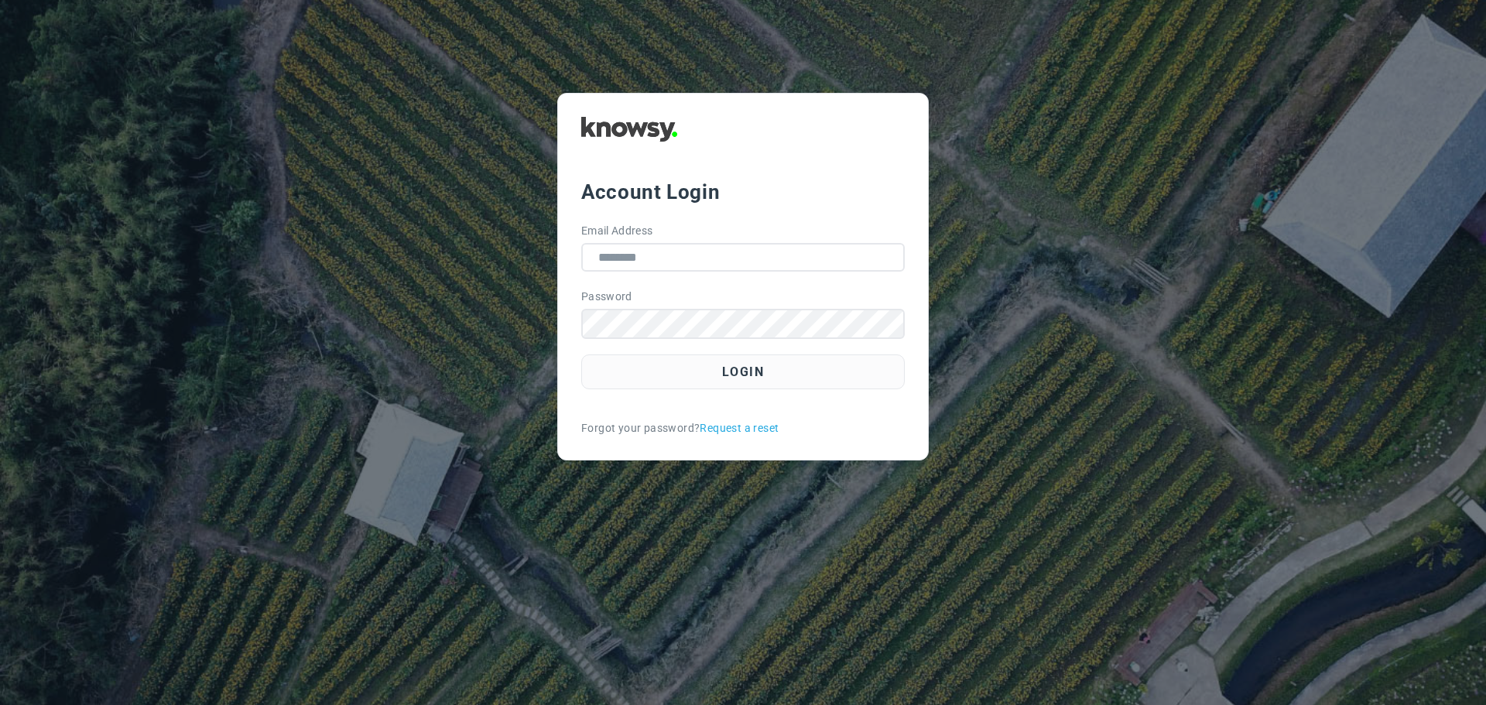 This screenshot has width=1486, height=705. I want to click on div: Forgot your password?, so click(743, 428).